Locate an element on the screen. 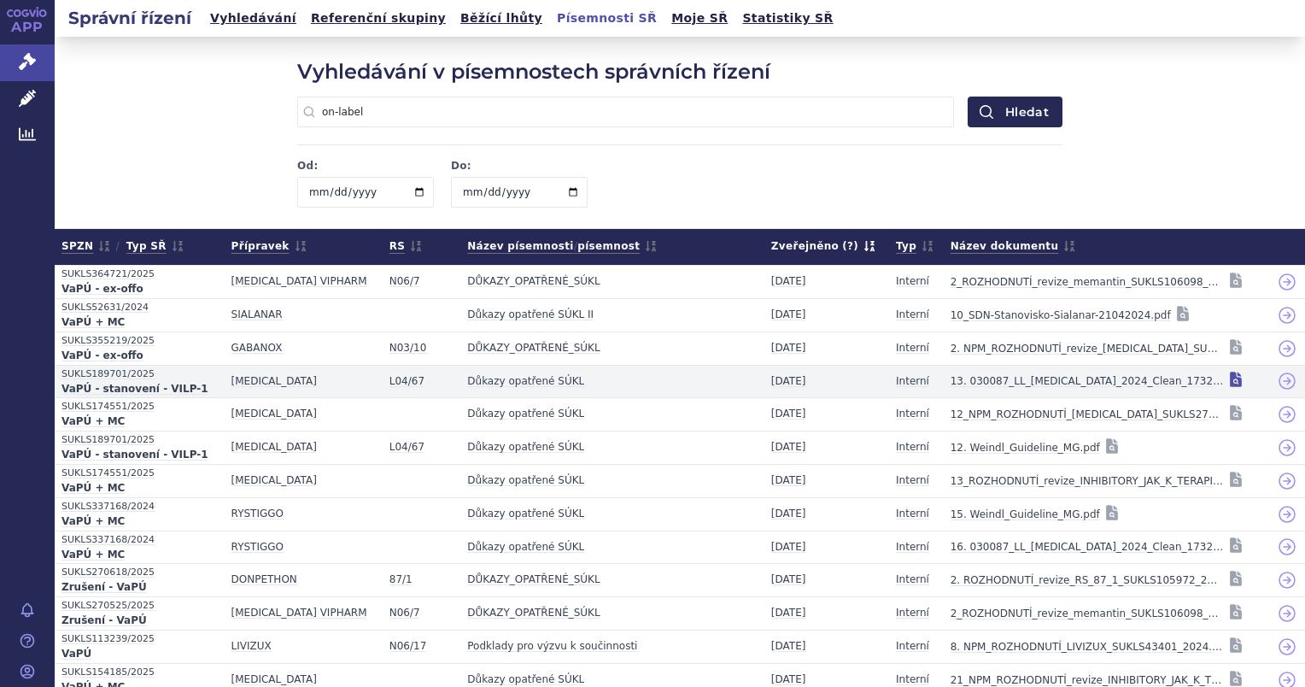  a: 10_SDN-Stanovisko-Sialanar-21042024.pdf is located at coordinates (1061, 315).